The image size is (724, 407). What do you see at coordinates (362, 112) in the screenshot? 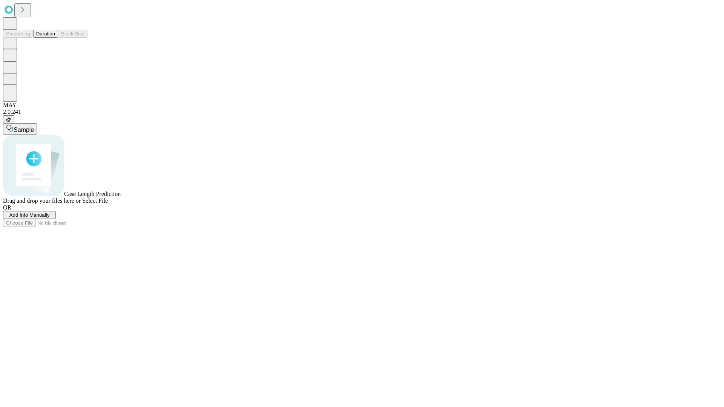
I see `div: 2.0.241` at bounding box center [362, 112].